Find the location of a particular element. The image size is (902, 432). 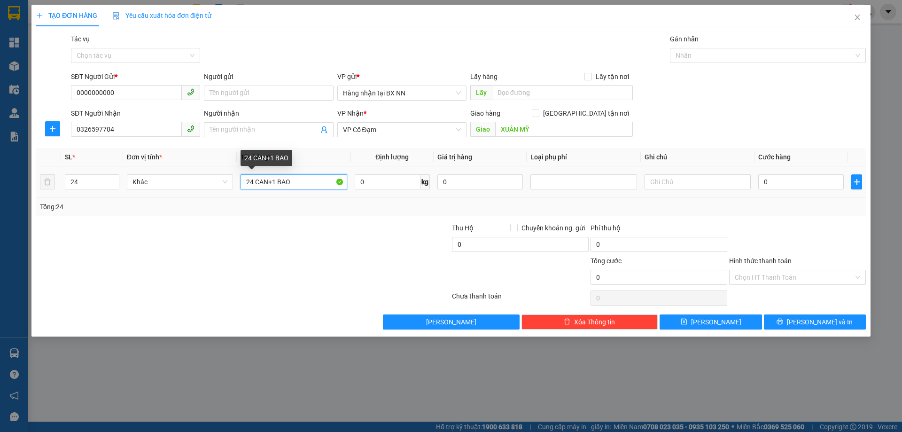

span: user-add is located at coordinates (324, 130).